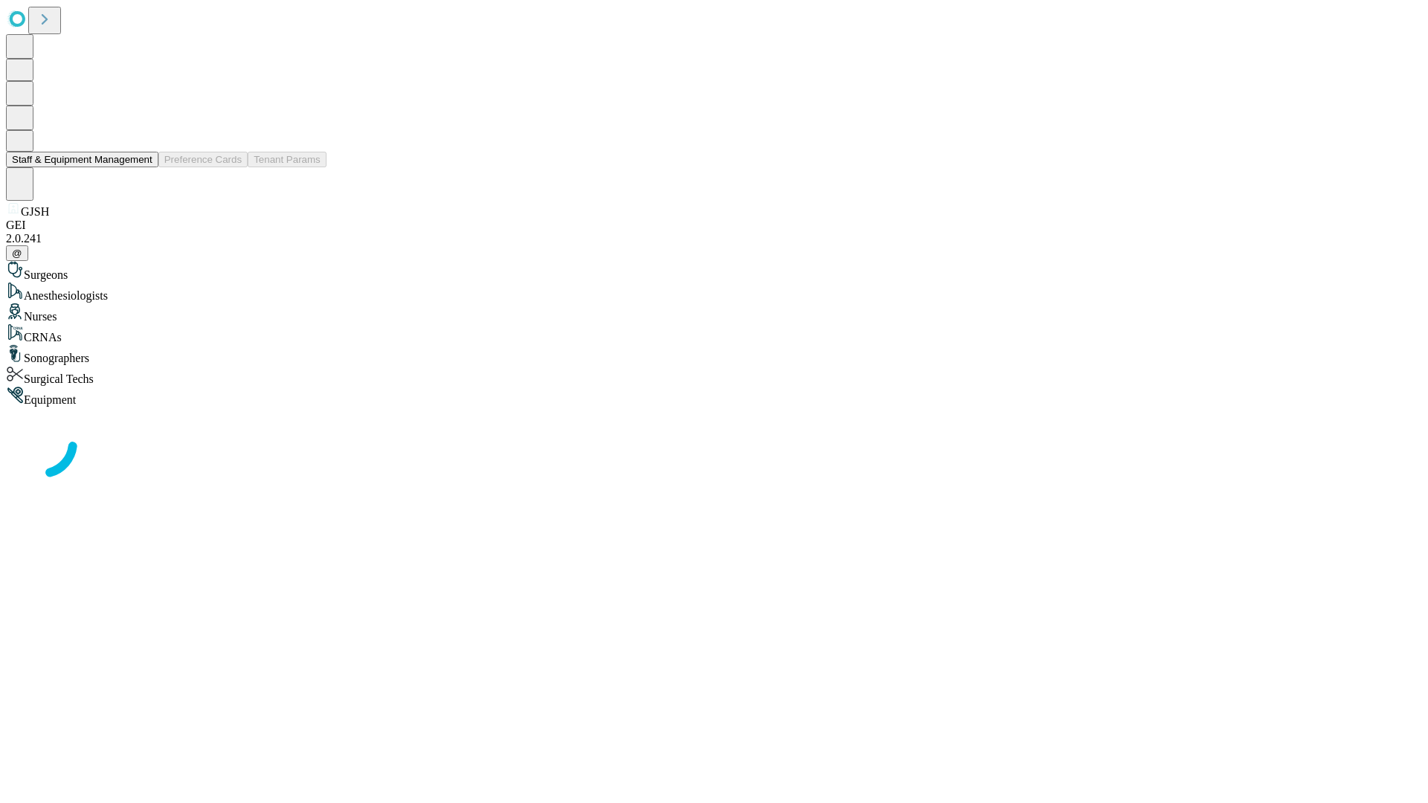  I want to click on button: Tenant Params, so click(287, 159).